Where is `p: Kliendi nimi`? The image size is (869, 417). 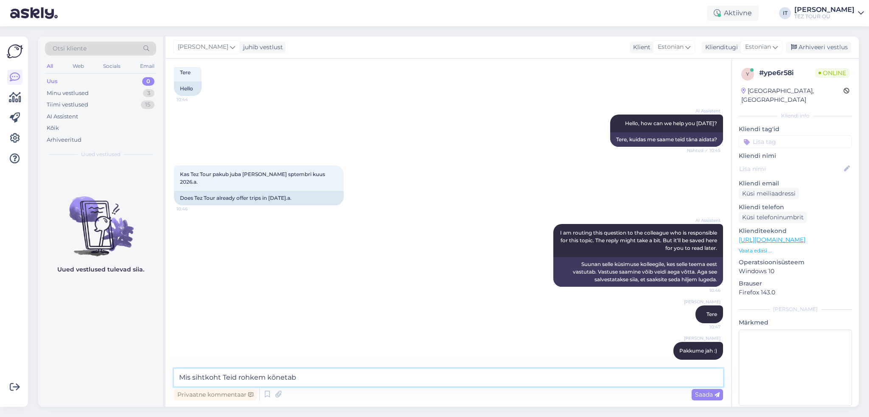 p: Kliendi nimi is located at coordinates (796, 156).